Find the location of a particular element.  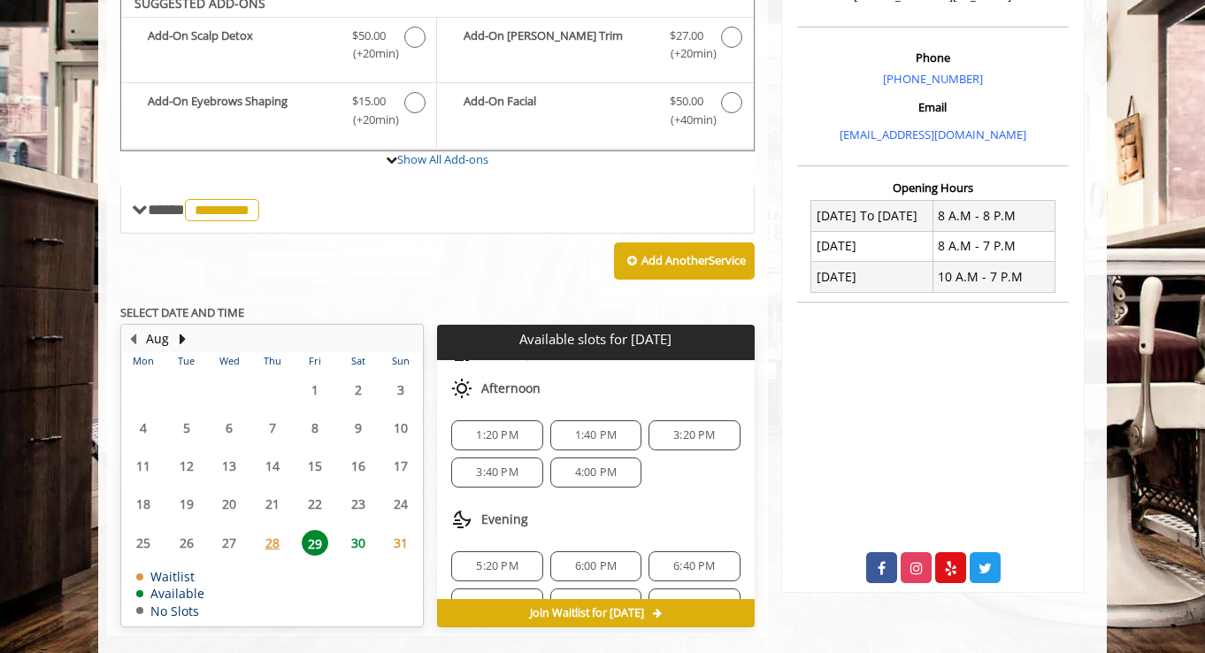

th: Sat is located at coordinates (357, 361).